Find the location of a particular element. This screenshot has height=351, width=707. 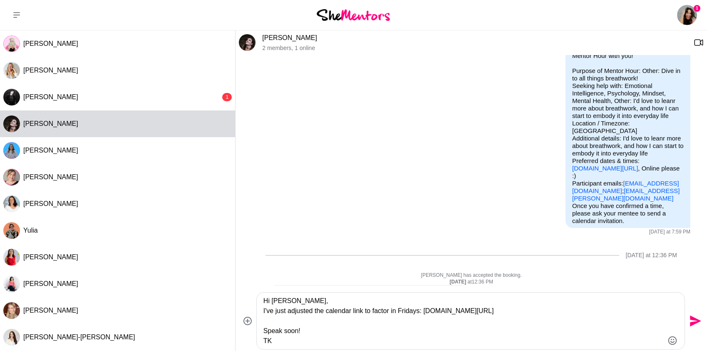

img: Y is located at coordinates (12, 230).